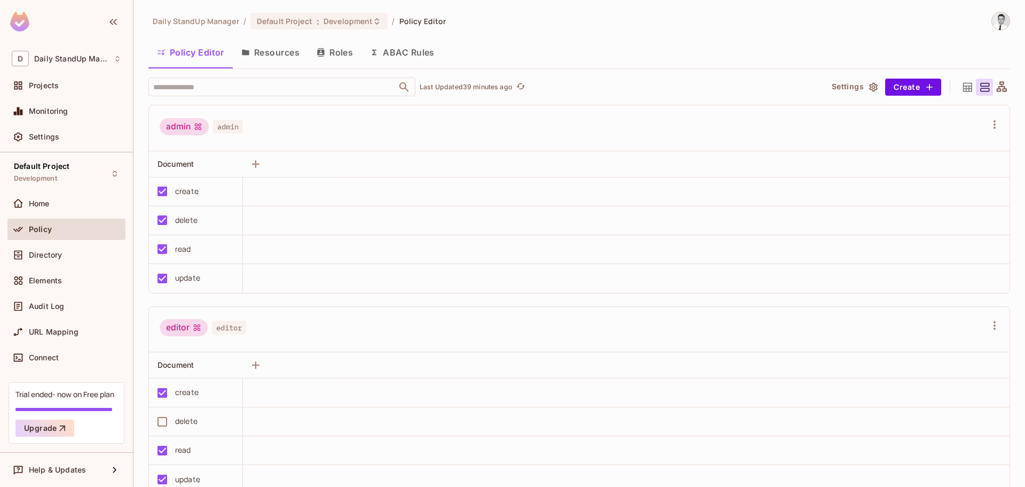  What do you see at coordinates (45, 428) in the screenshot?
I see `button: Upgrade` at bounding box center [45, 428].